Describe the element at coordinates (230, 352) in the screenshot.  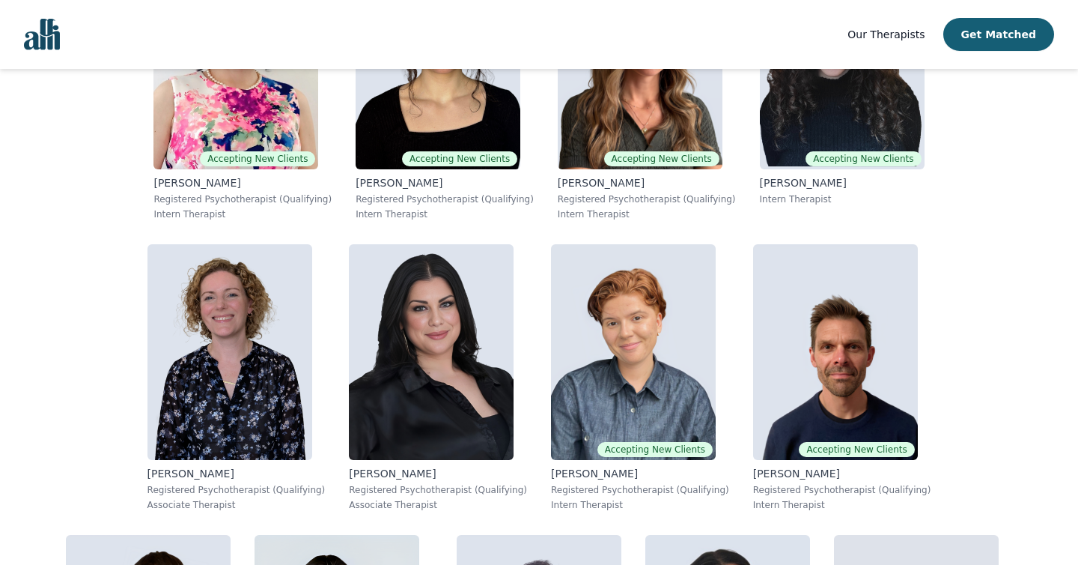
I see `img: Catherine_Robbe` at that location.